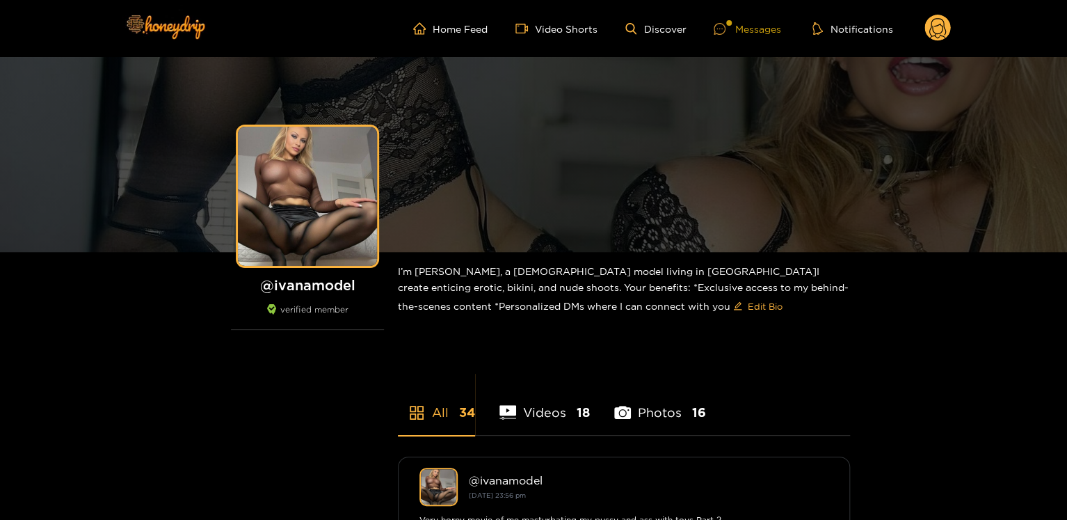 Image resolution: width=1067 pixels, height=520 pixels. What do you see at coordinates (737, 306) in the screenshot?
I see `span: edit` at bounding box center [737, 306].